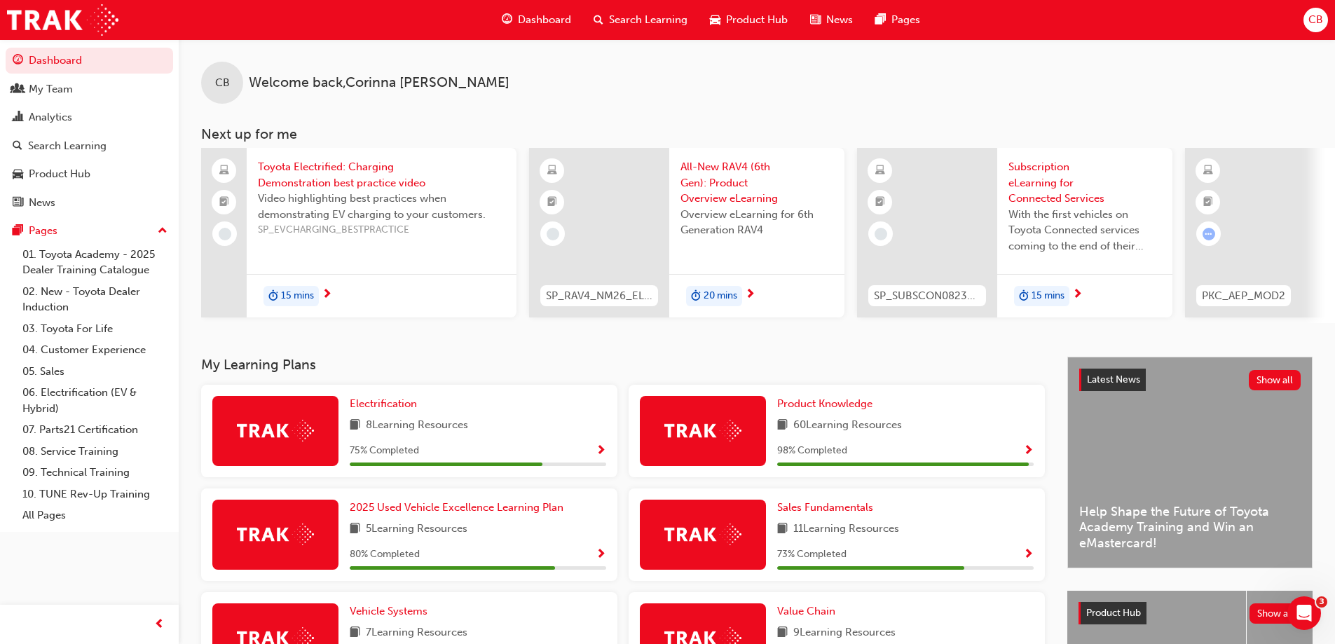 This screenshot has width=1335, height=644. I want to click on a: pages-iconPages, so click(898, 20).